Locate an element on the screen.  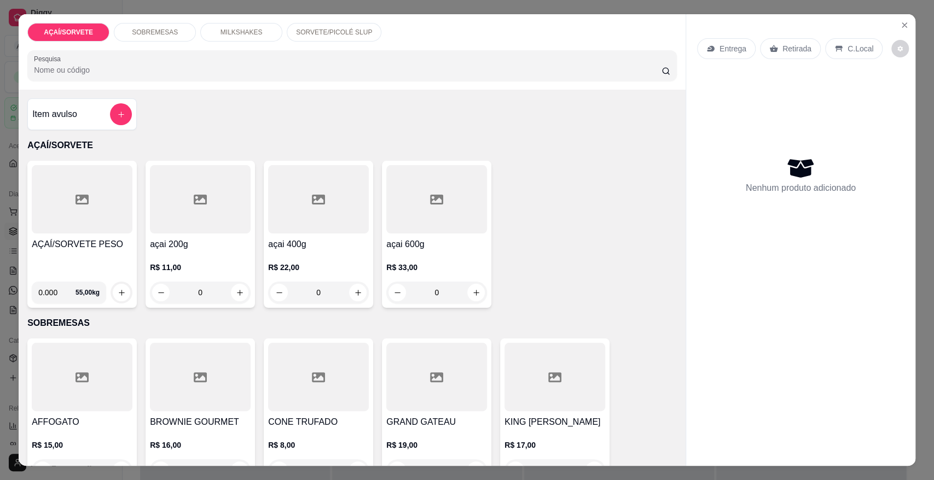
p: Entrega is located at coordinates (732, 49).